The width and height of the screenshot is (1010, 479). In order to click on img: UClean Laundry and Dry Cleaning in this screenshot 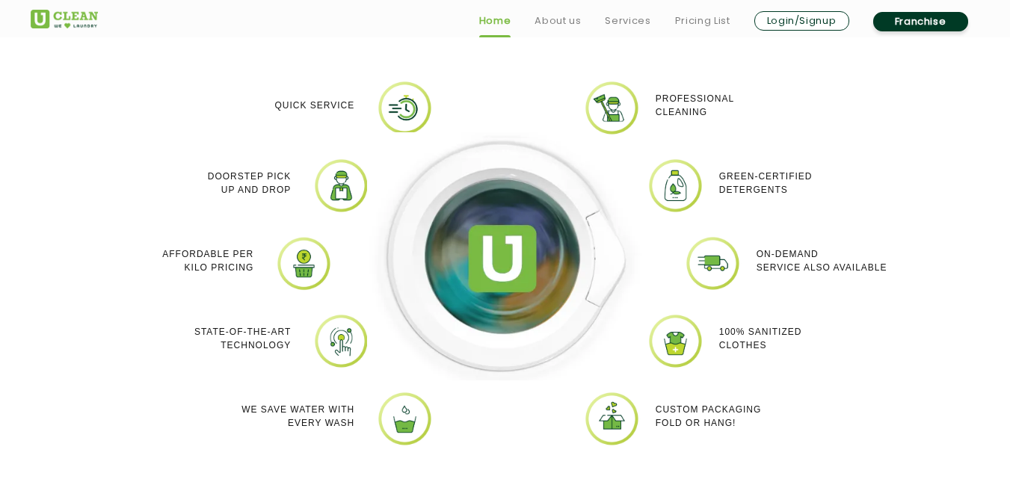, I will do `click(64, 19)`.